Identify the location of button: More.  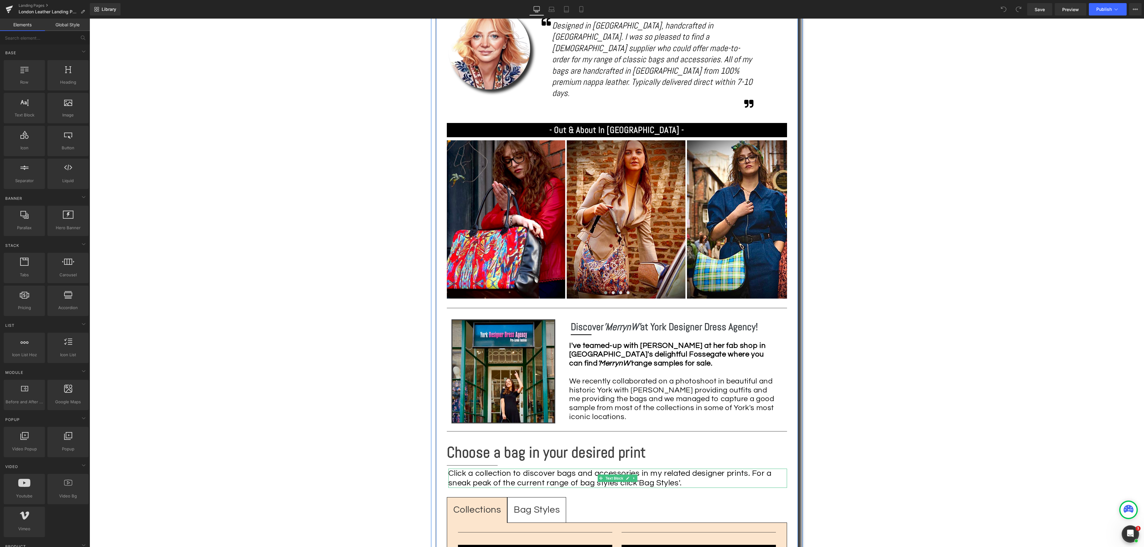
(1135, 9).